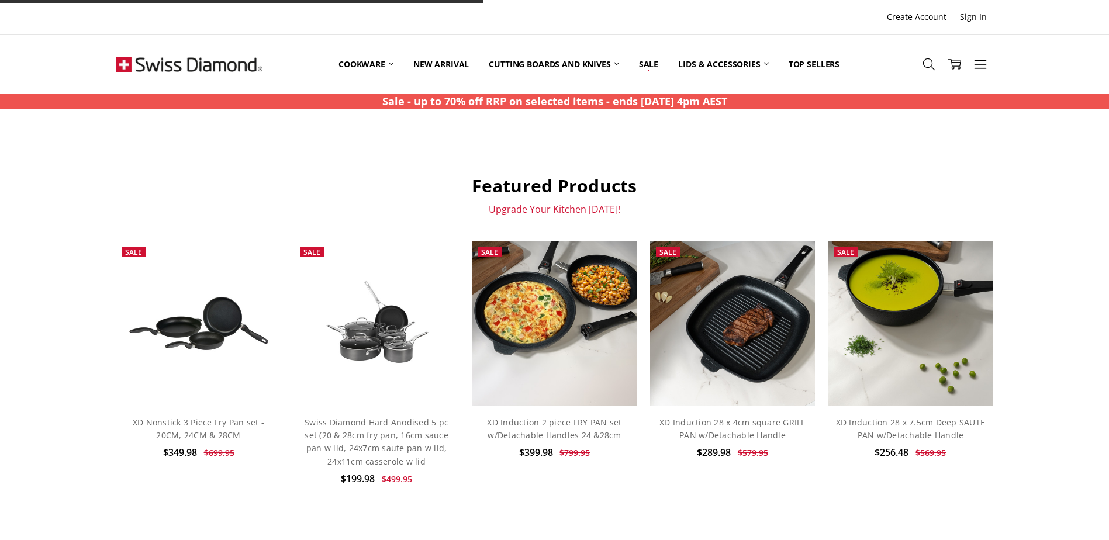  Describe the element at coordinates (714, 452) in the screenshot. I see `span: $289.98` at that location.